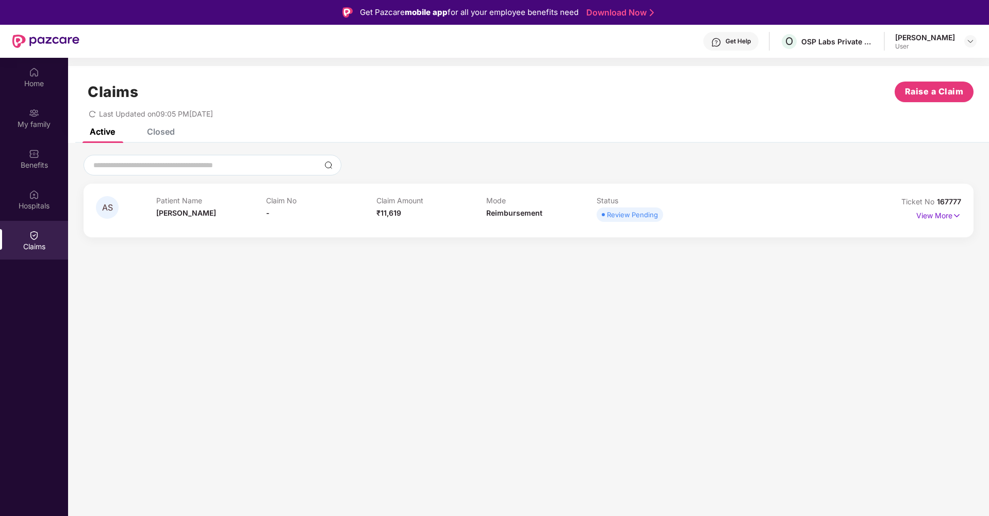 The image size is (989, 516). What do you see at coordinates (348, 12) in the screenshot?
I see `img: Logo` at bounding box center [348, 12].